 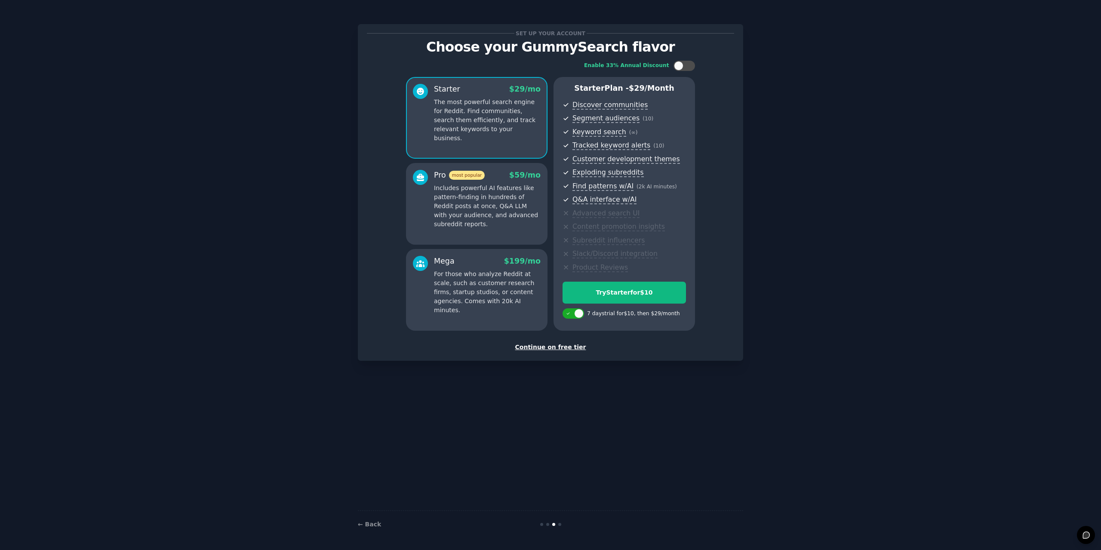 What do you see at coordinates (487, 120) in the screenshot?
I see `p: The most powerful search engine for Reddit. Find communities, search them efficiently, and track ...` at bounding box center [487, 120].